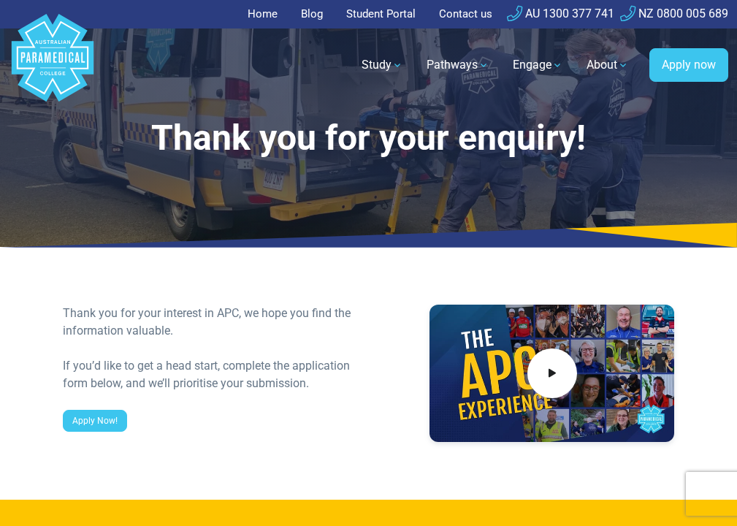 The height and width of the screenshot is (526, 737). What do you see at coordinates (368, 138) in the screenshot?
I see `h1: Thank you for your enquiry!` at bounding box center [368, 138].